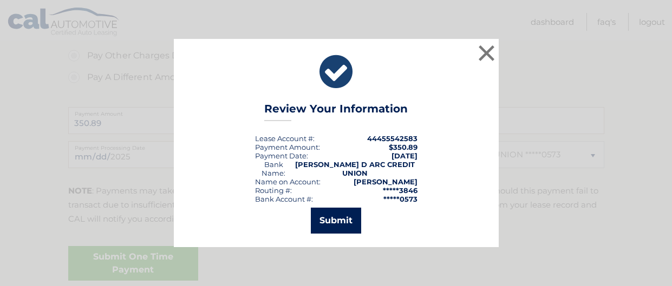 The width and height of the screenshot is (672, 286). I want to click on div: Bank Name:, so click(273, 169).